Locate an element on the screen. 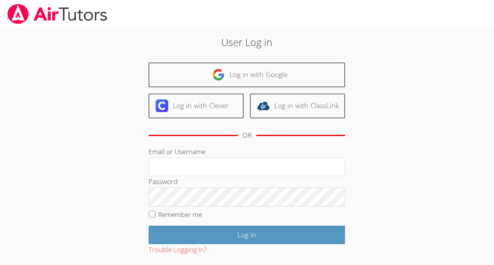 The height and width of the screenshot is (265, 494). label: Password is located at coordinates (163, 181).